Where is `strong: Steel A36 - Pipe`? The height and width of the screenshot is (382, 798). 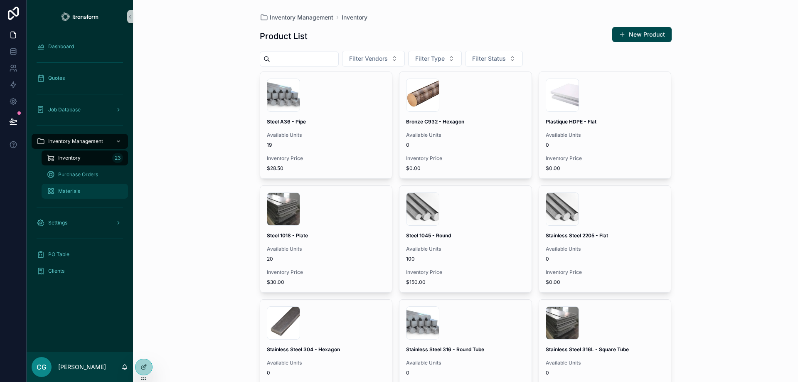
strong: Steel A36 - Pipe is located at coordinates (286, 121).